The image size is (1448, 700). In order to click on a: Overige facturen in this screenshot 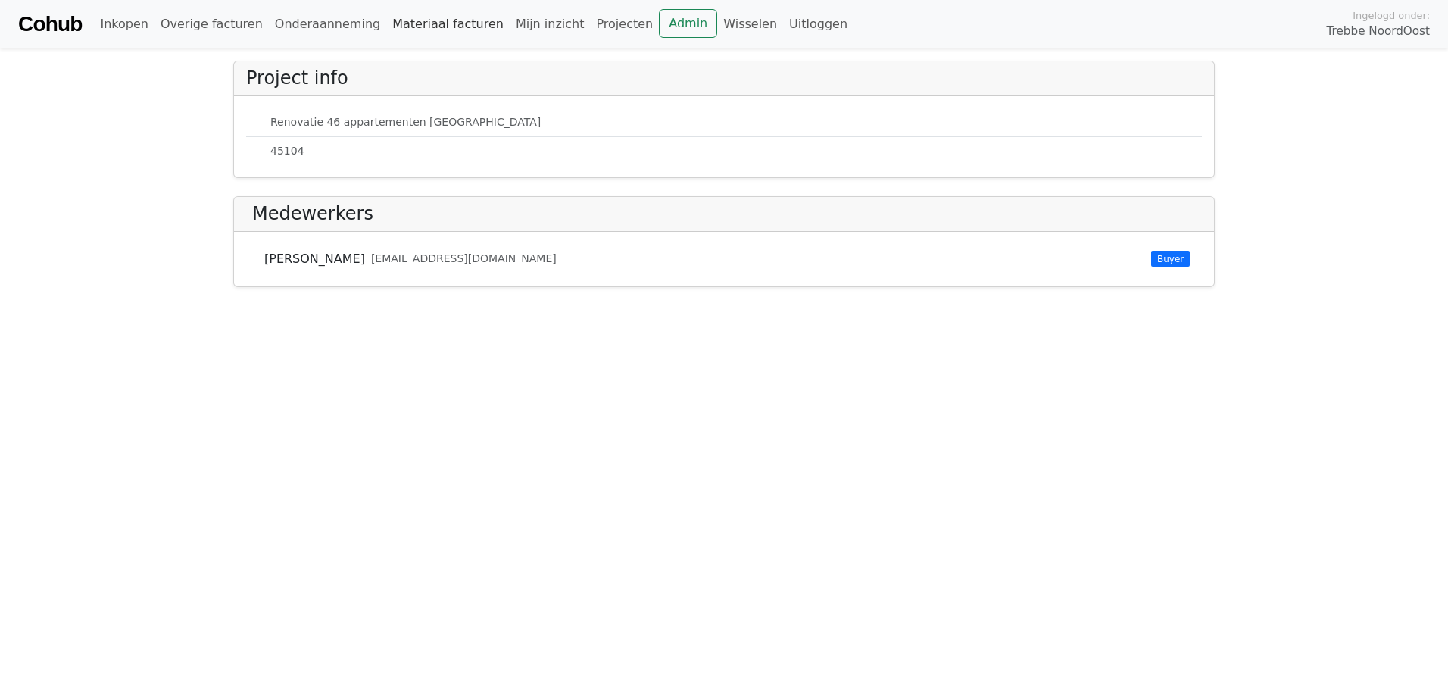, I will do `click(211, 24)`.